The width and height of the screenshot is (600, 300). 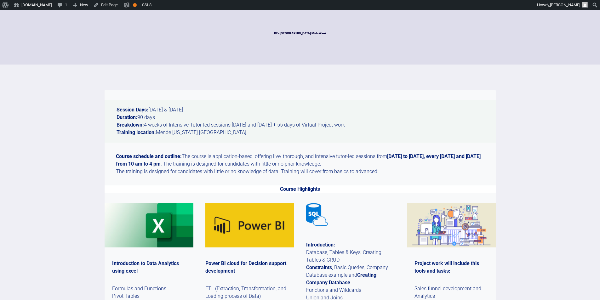 I want to click on strong: Power BI cloud for Decision support development, so click(x=246, y=267).